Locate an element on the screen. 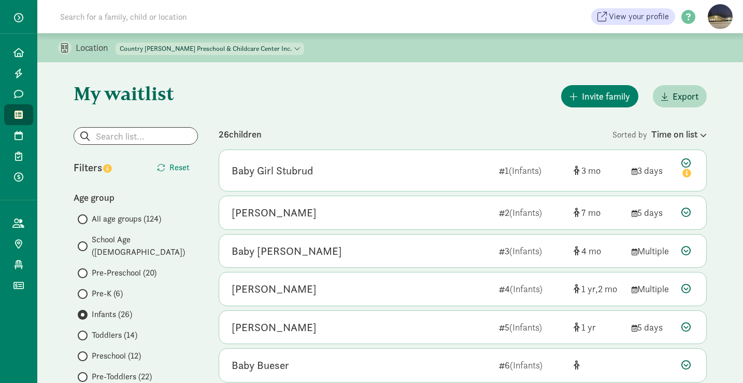 The height and width of the screenshot is (383, 743). div: Age group is located at coordinates (136, 197).